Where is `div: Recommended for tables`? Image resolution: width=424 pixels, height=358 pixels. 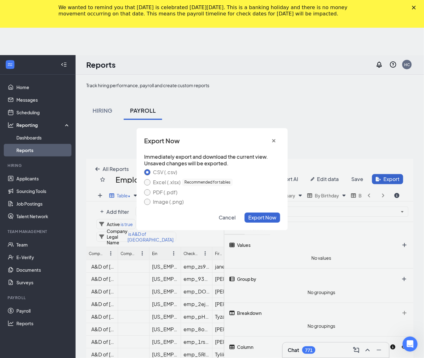
div: Recommended for tables is located at coordinates (207, 182).